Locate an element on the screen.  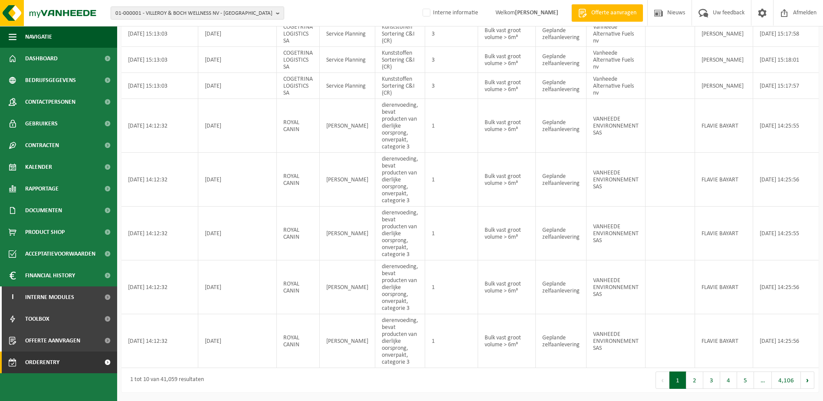
button: 2 is located at coordinates (695, 380).